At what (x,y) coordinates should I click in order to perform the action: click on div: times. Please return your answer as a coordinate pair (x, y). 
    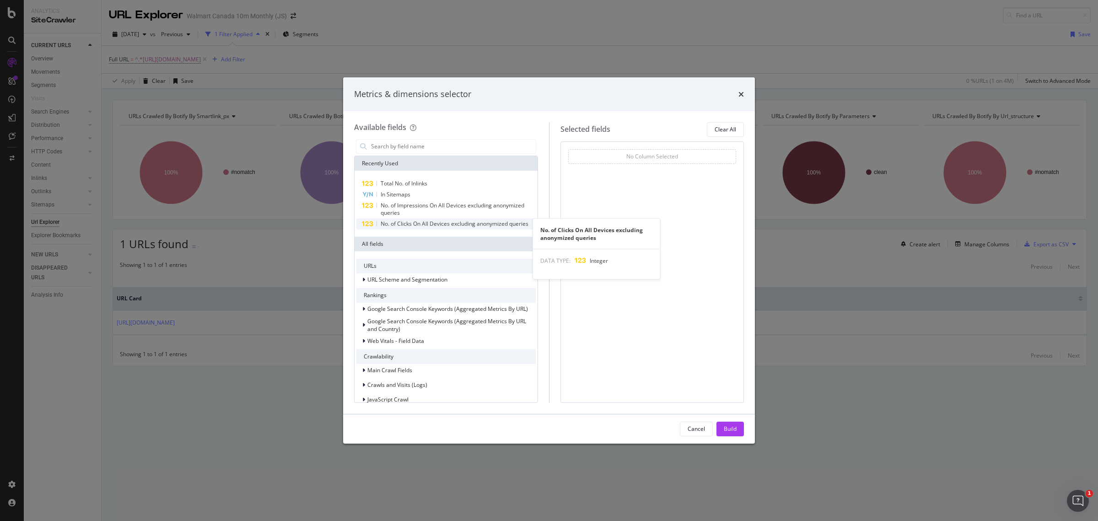
    Looking at the image, I should click on (741, 94).